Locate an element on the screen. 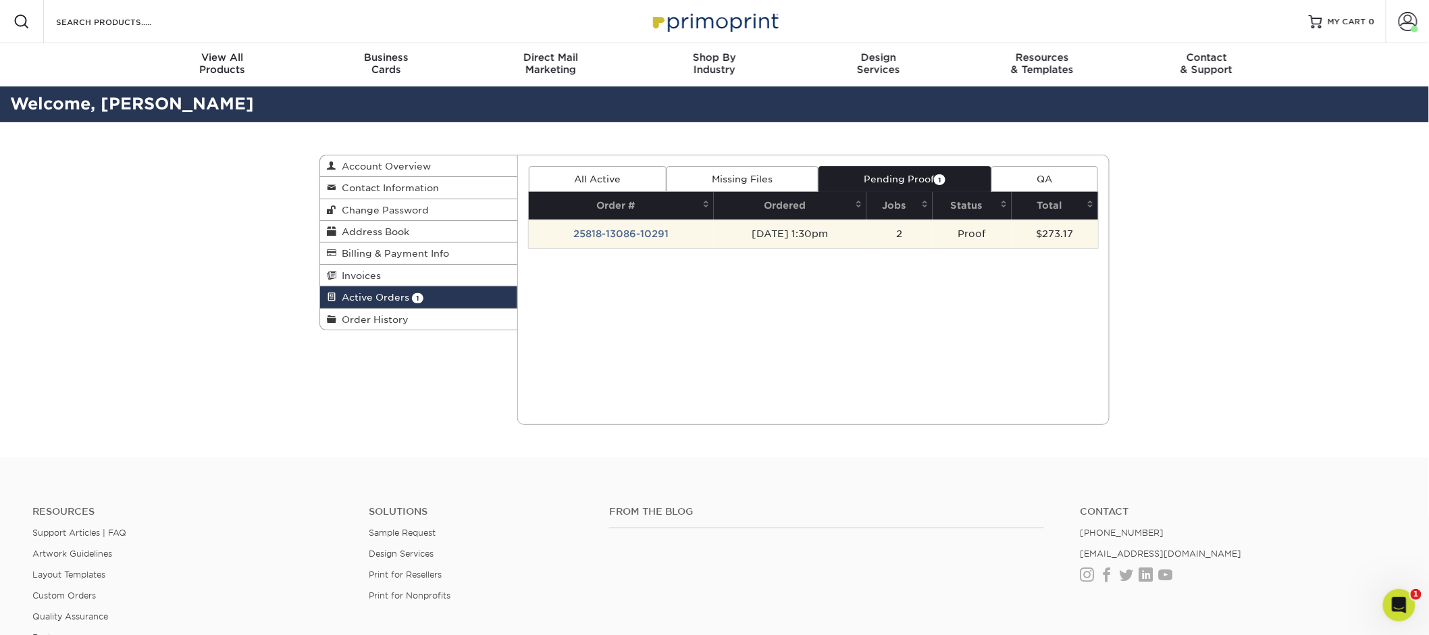 The height and width of the screenshot is (635, 1429). a: Pending Proof1 is located at coordinates (905, 179).